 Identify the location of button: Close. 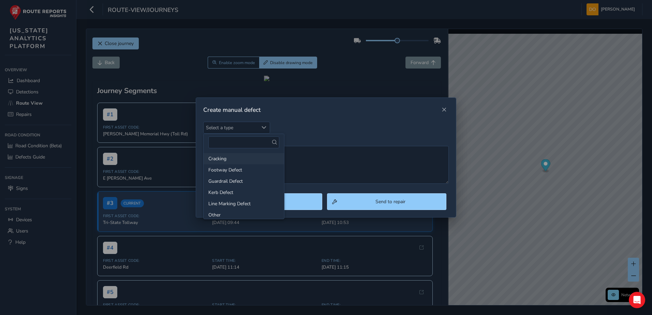
(444, 110).